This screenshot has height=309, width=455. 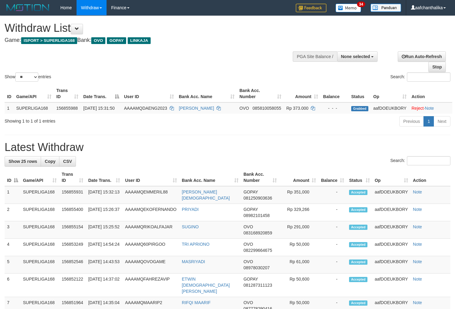 What do you see at coordinates (151, 247) in the screenshot?
I see `td: AAAAMQ60PIRGOO` at bounding box center [151, 247].